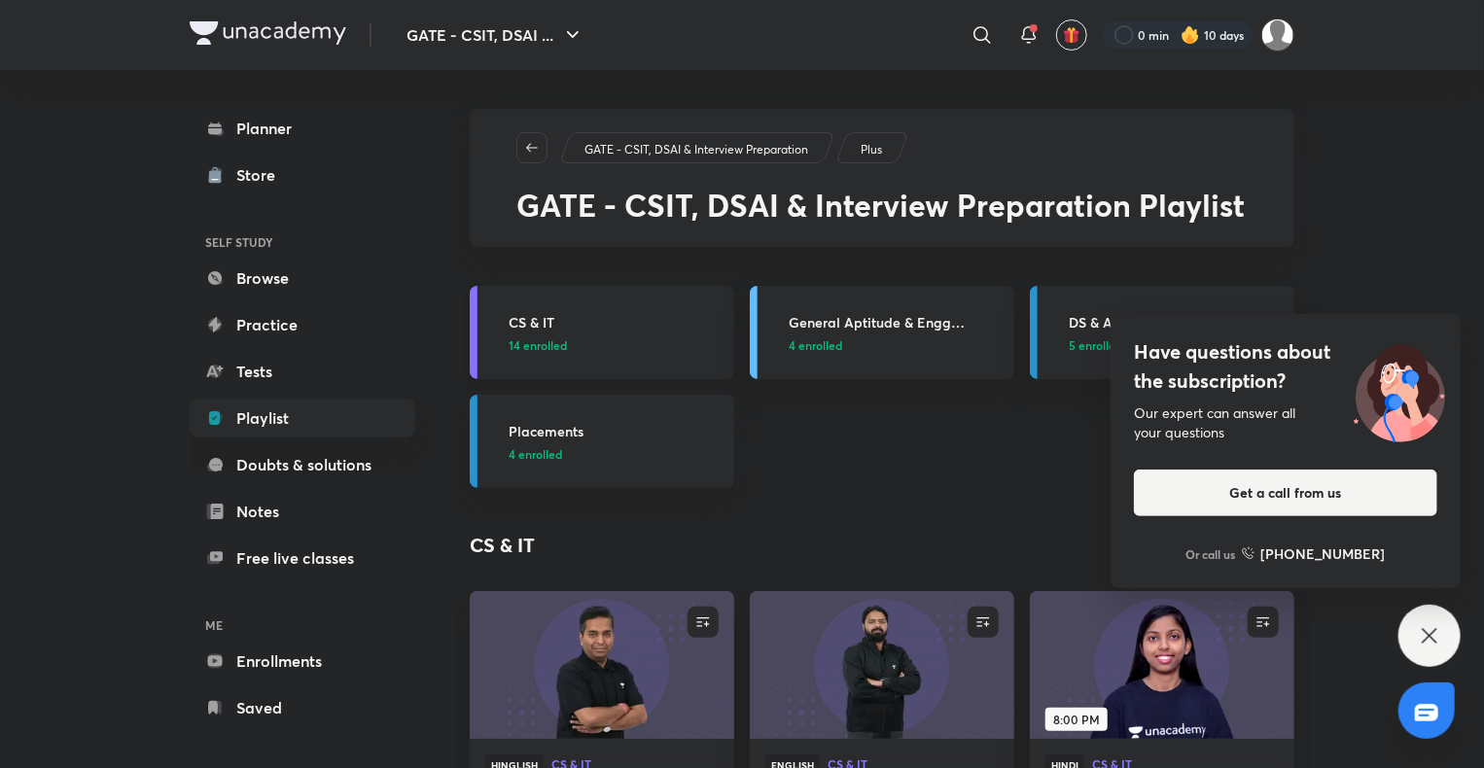 The height and width of the screenshot is (768, 1484). Describe the element at coordinates (302, 278) in the screenshot. I see `a: Browse` at that location.